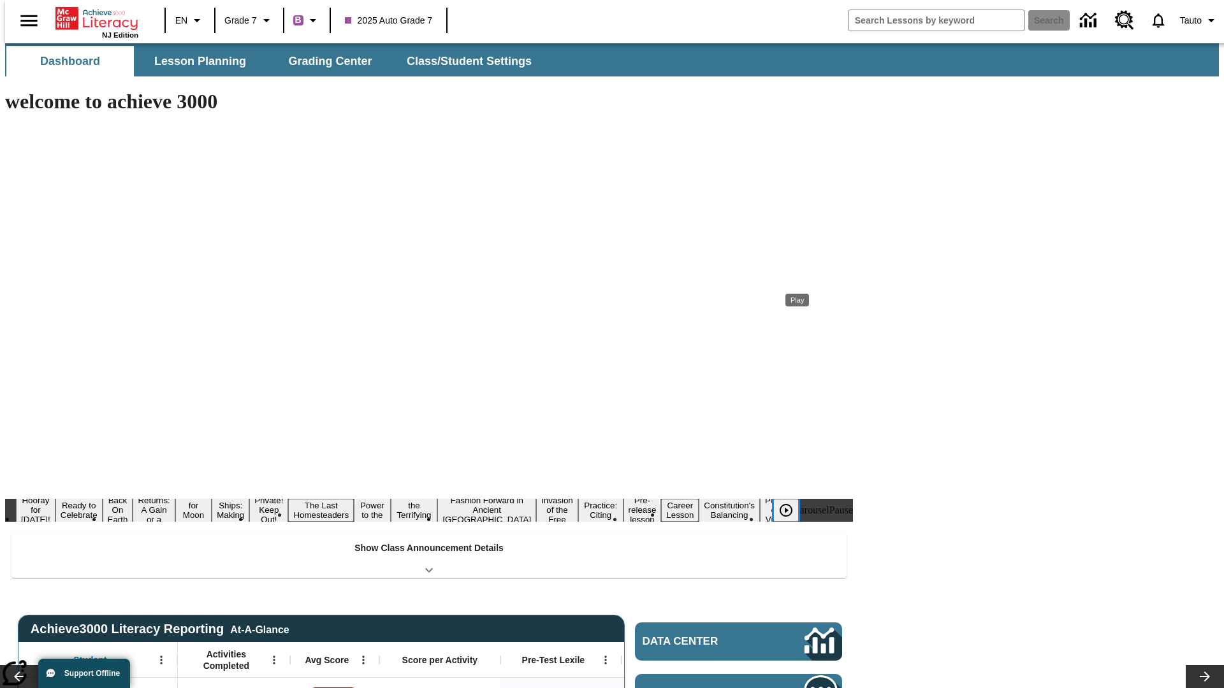 The image size is (1224, 688). I want to click on input: search field, so click(936, 20).